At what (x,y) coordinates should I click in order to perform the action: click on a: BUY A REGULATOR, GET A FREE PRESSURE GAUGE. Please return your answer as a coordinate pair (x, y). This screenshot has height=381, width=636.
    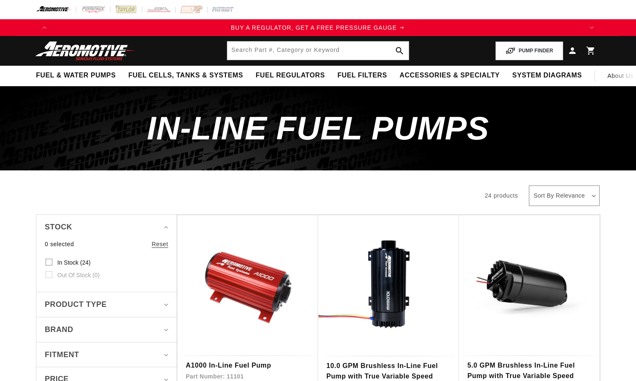
    Looking at the image, I should click on (318, 28).